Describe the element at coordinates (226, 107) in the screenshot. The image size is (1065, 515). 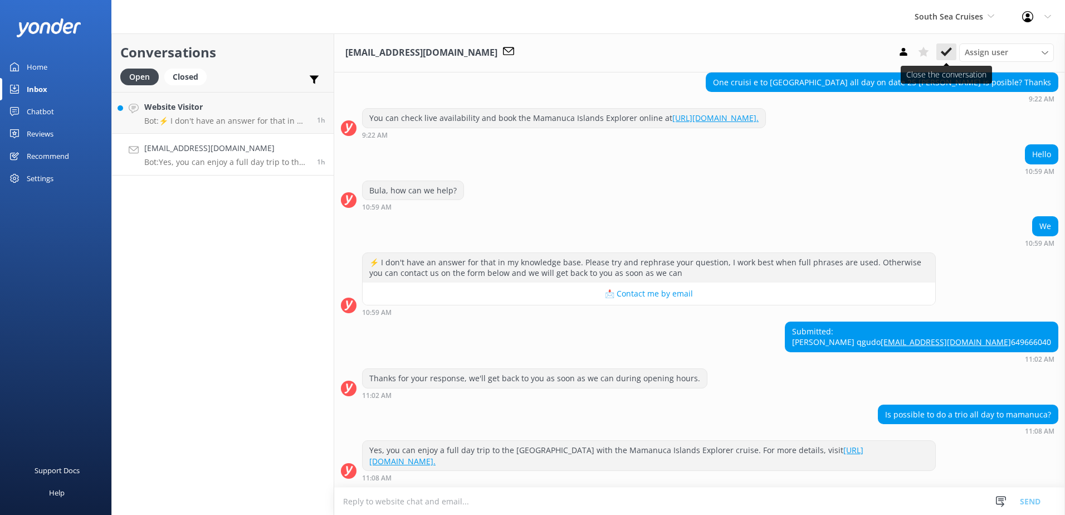
I see `h4: Website Visitor` at that location.